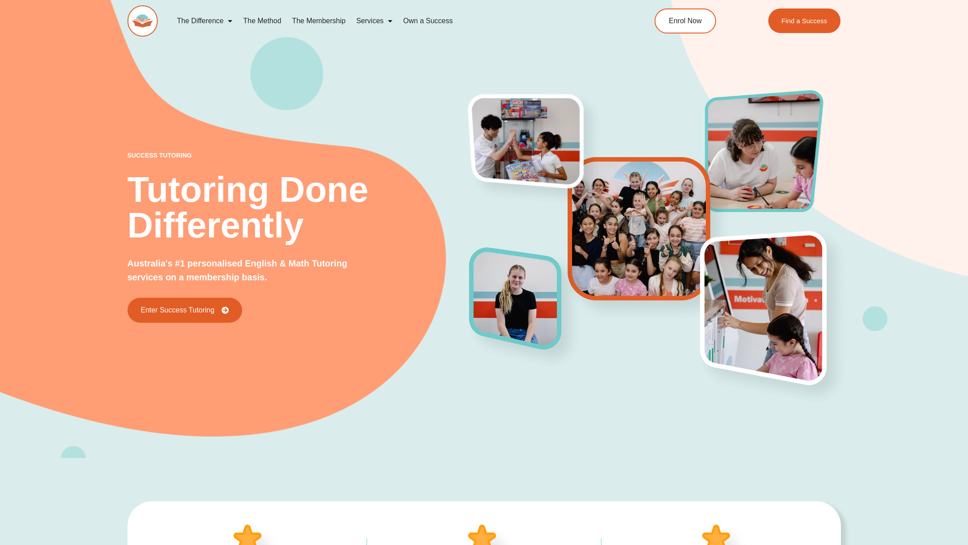 The image size is (968, 545). I want to click on a: Services, so click(374, 21).